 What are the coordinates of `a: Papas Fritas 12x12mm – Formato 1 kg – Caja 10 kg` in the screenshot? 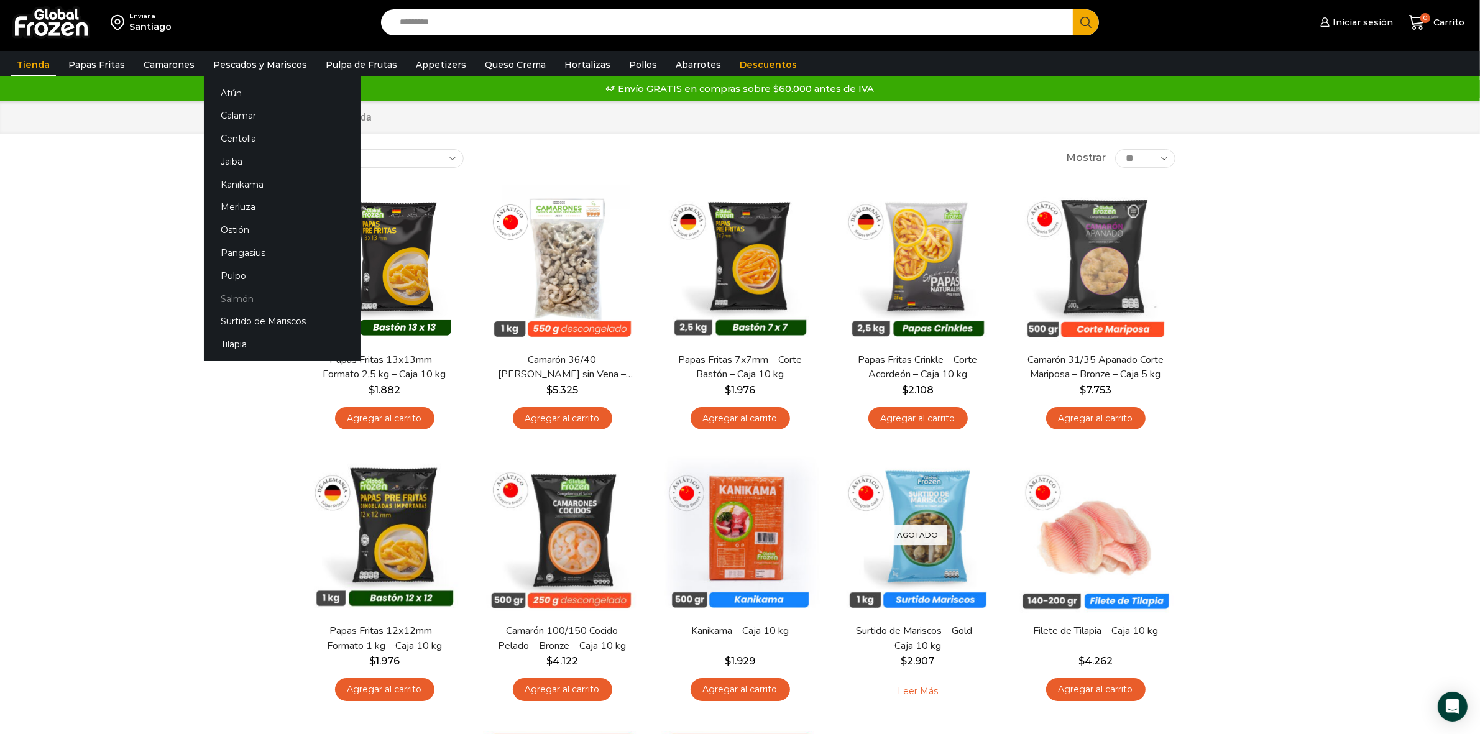 It's located at (384, 638).